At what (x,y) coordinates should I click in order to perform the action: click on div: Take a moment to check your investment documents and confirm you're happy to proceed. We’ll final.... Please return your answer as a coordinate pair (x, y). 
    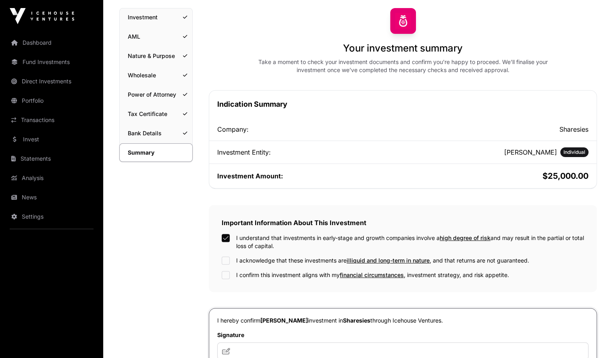
    Looking at the image, I should click on (403, 66).